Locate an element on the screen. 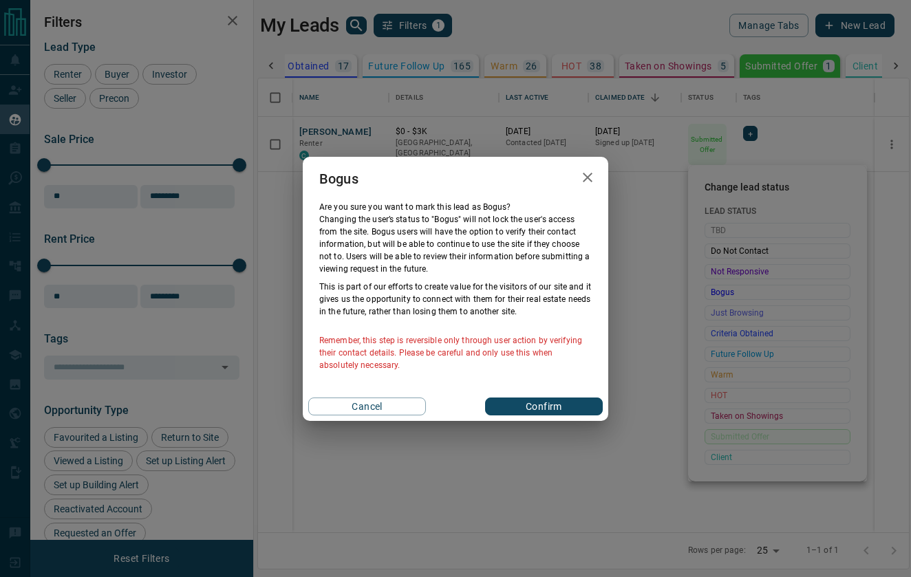  button: Cancel is located at coordinates (367, 406).